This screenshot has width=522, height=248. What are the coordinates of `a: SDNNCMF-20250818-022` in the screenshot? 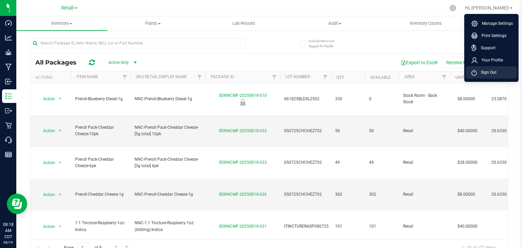 It's located at (243, 131).